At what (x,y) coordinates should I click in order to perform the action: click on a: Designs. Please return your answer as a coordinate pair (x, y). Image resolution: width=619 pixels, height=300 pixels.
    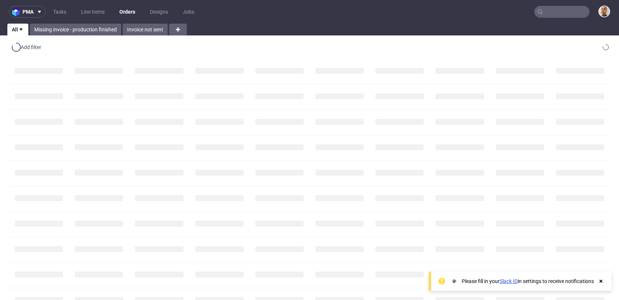
    Looking at the image, I should click on (159, 12).